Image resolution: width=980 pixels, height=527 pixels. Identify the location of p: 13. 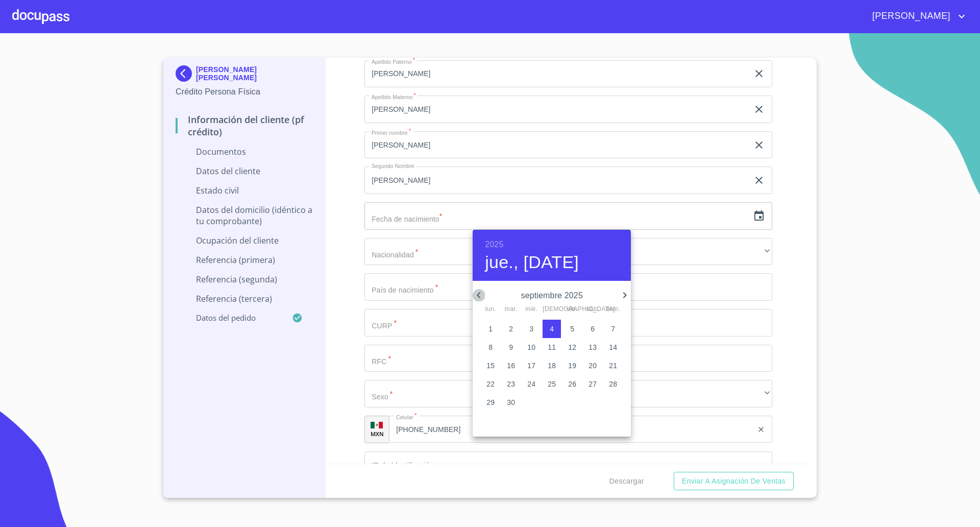
(593, 347).